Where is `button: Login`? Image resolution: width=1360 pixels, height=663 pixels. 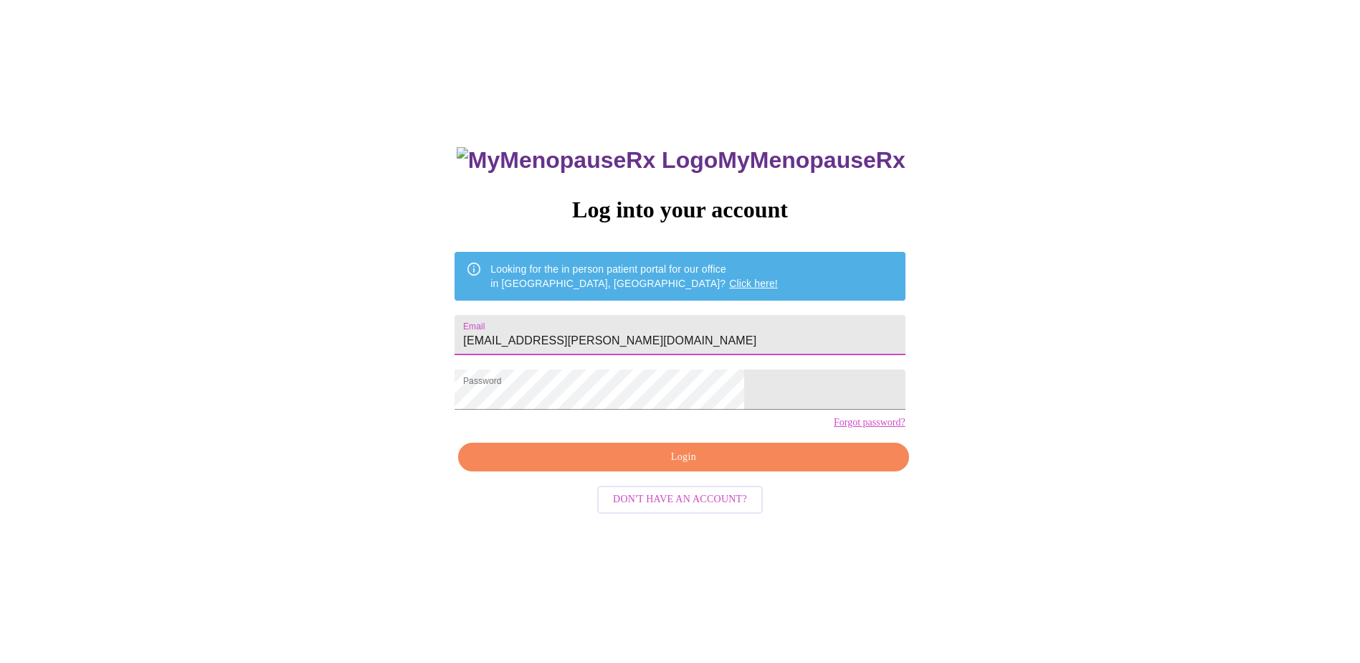
button: Login is located at coordinates (683, 457).